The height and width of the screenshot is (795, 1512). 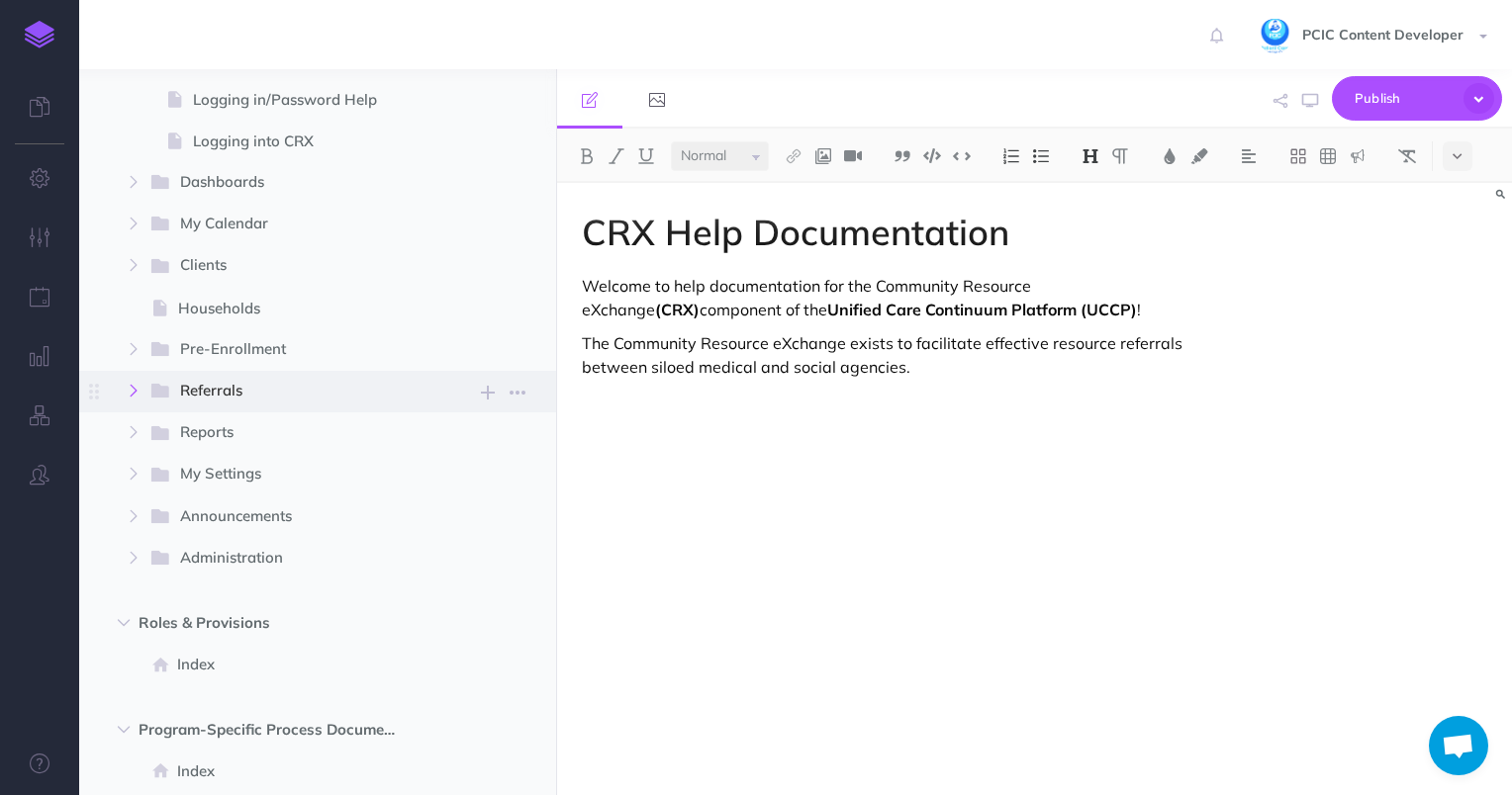 What do you see at coordinates (1120, 157) in the screenshot?
I see `img: Paragraph button` at bounding box center [1120, 157].